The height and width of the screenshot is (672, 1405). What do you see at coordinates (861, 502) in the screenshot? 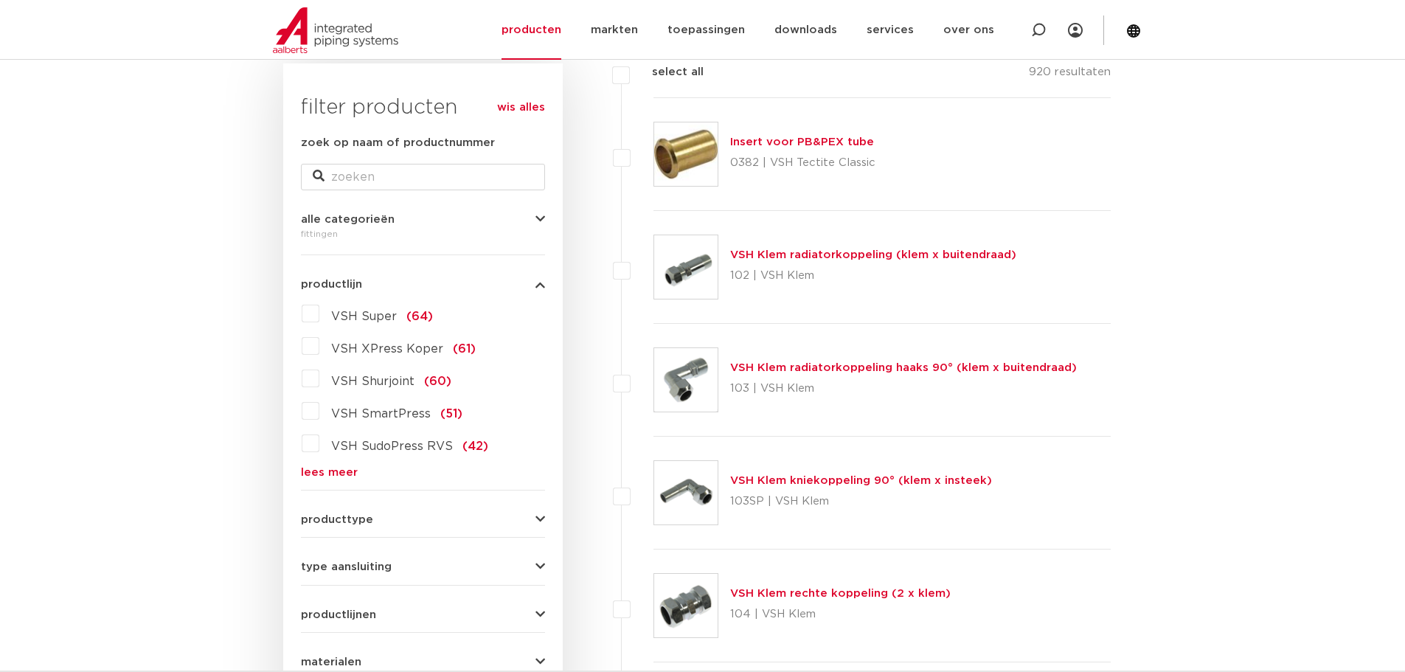
I see `p: 103SP | VSH Klem` at bounding box center [861, 502].